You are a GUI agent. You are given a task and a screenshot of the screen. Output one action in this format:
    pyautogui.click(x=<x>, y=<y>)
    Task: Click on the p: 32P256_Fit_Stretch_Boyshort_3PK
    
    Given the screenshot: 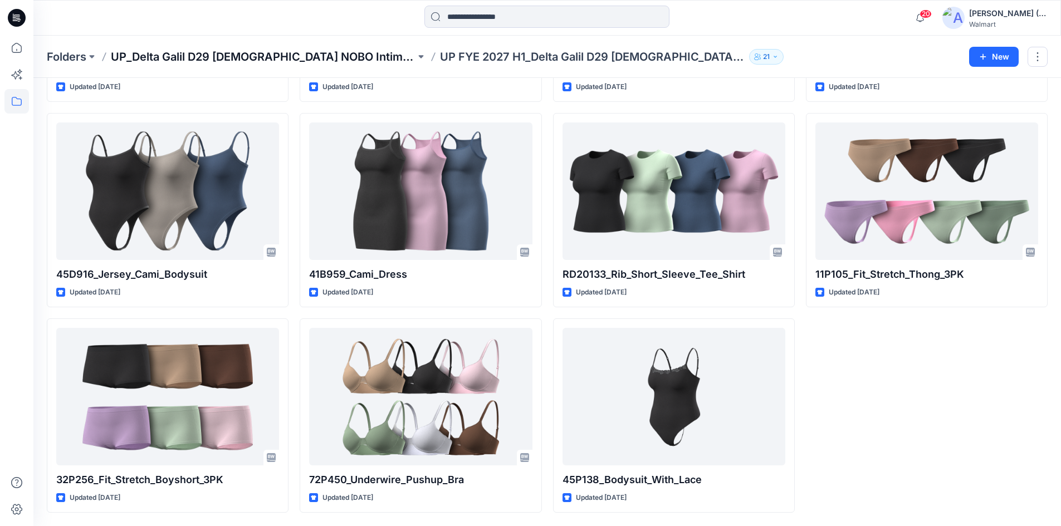 What is the action you would take?
    pyautogui.click(x=168, y=480)
    